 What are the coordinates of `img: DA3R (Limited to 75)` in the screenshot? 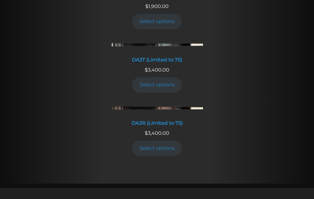 It's located at (157, 109).